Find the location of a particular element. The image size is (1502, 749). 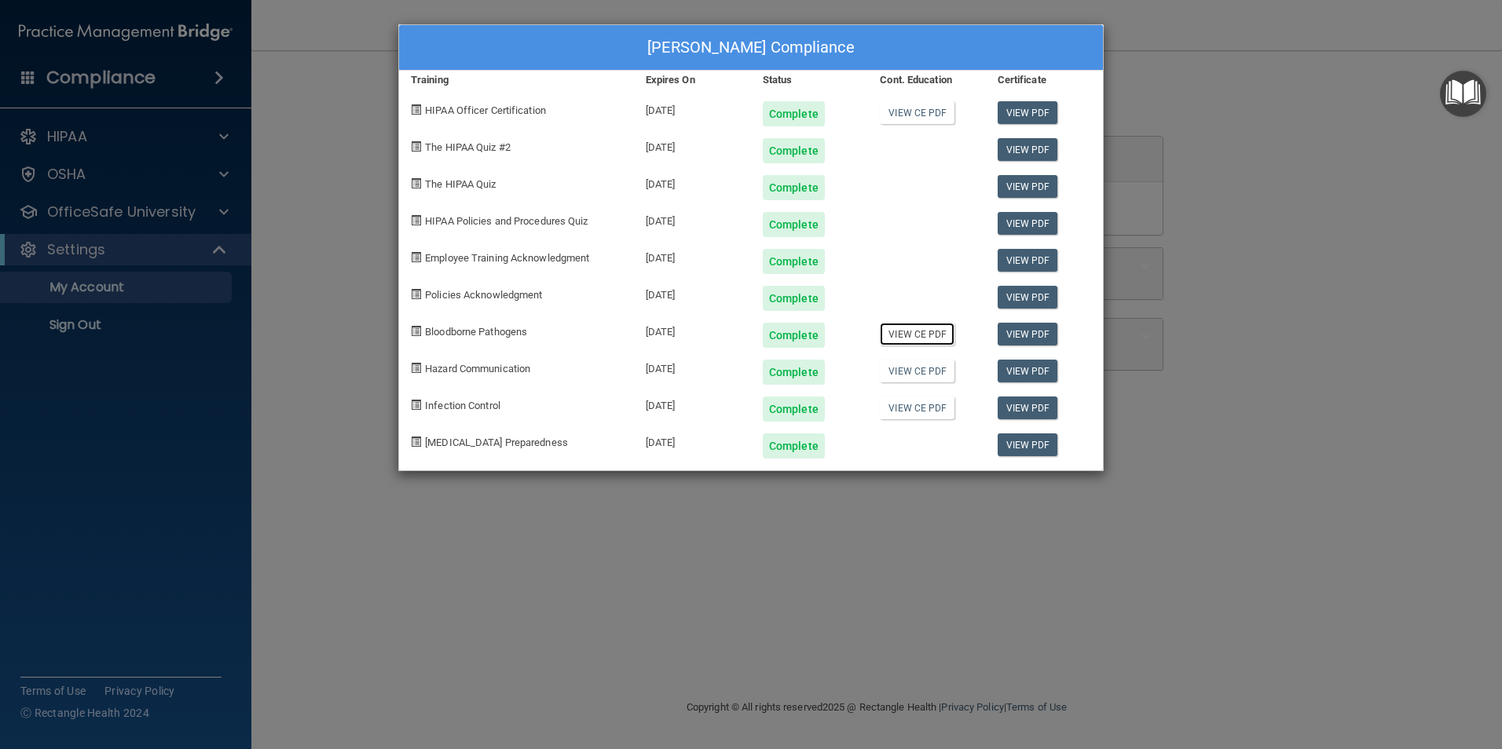

span: Policies Acknowledgment is located at coordinates (483, 295).